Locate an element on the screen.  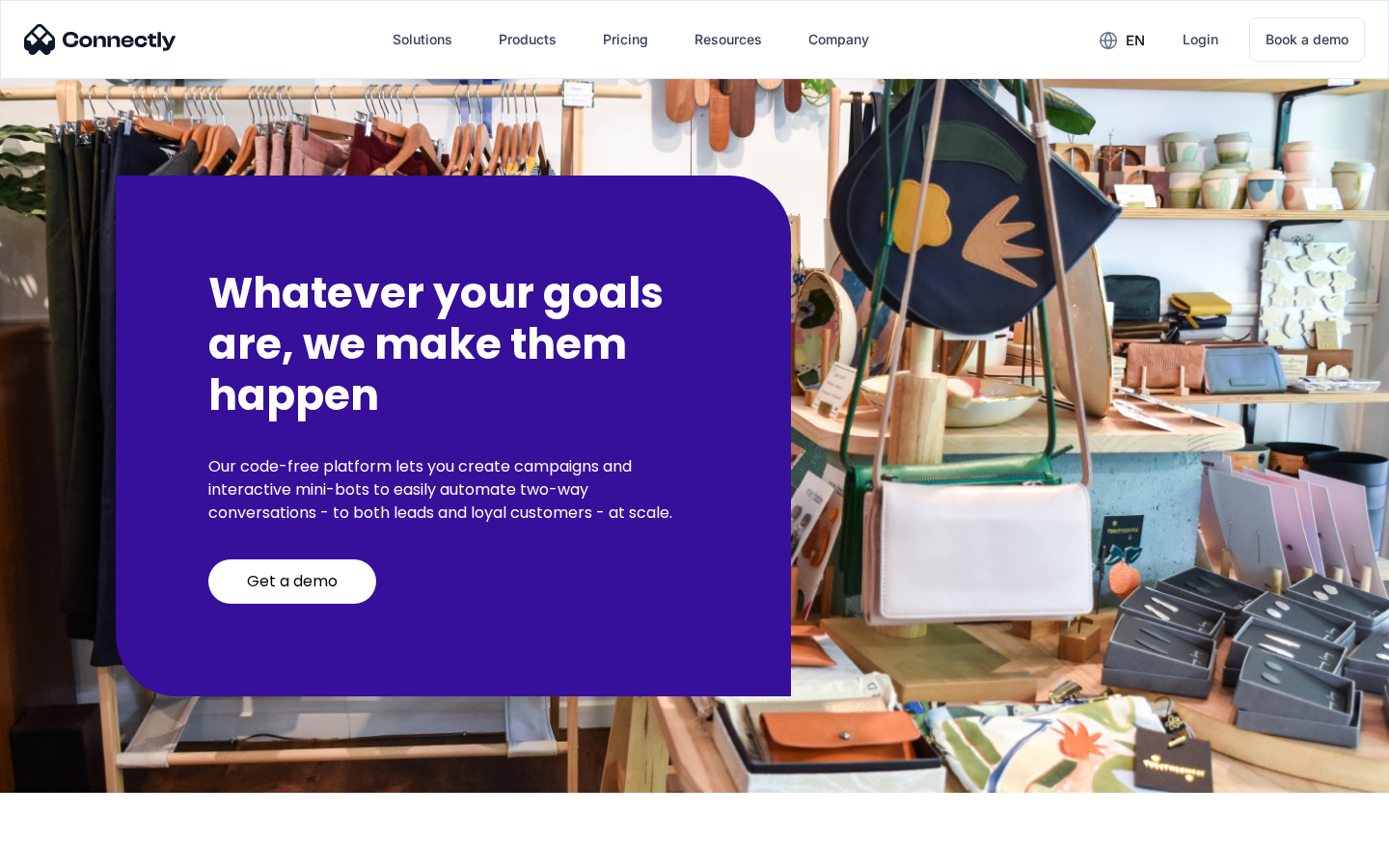
h2: Whatever your goals are, we make them happen is located at coordinates (454, 345).